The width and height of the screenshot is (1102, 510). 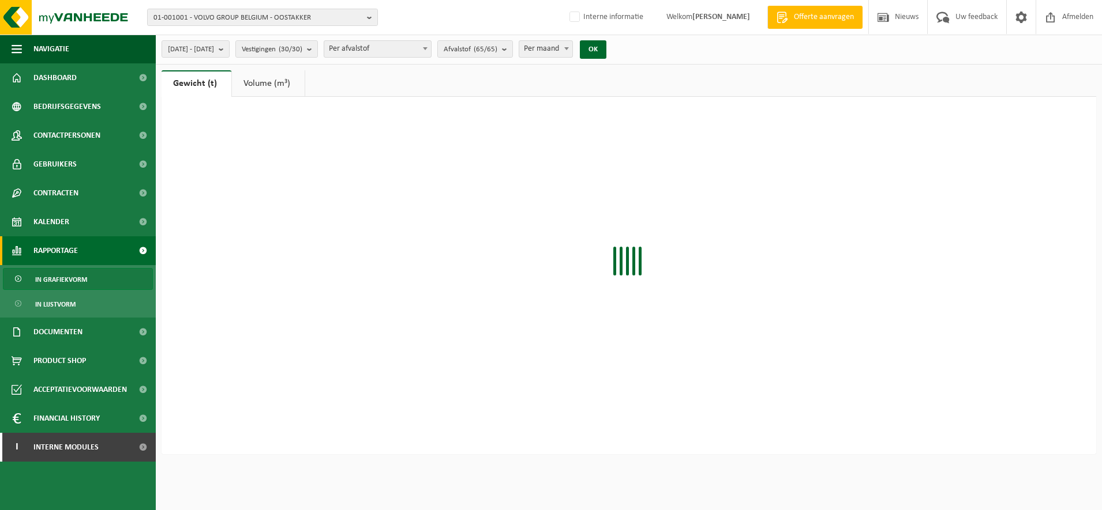 What do you see at coordinates (61, 280) in the screenshot?
I see `span: In grafiekvorm` at bounding box center [61, 280].